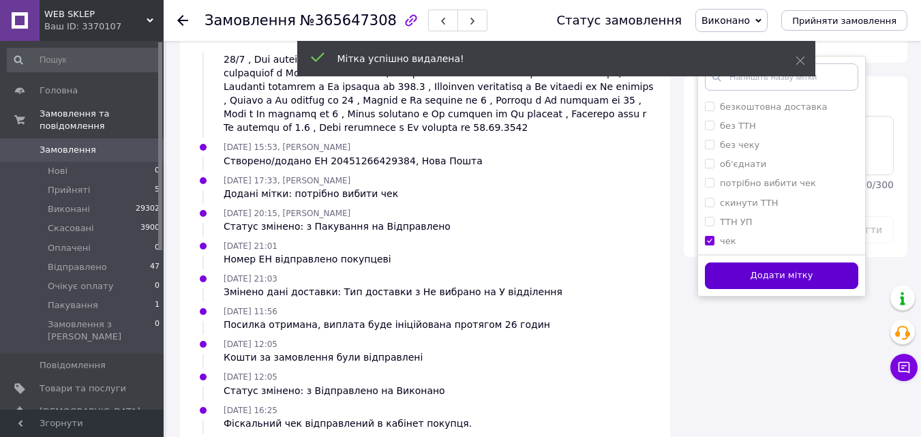 The width and height of the screenshot is (921, 437). Describe the element at coordinates (334, 390) in the screenshot. I see `div: Статус змінено: з Відправлено на Виконано` at that location.